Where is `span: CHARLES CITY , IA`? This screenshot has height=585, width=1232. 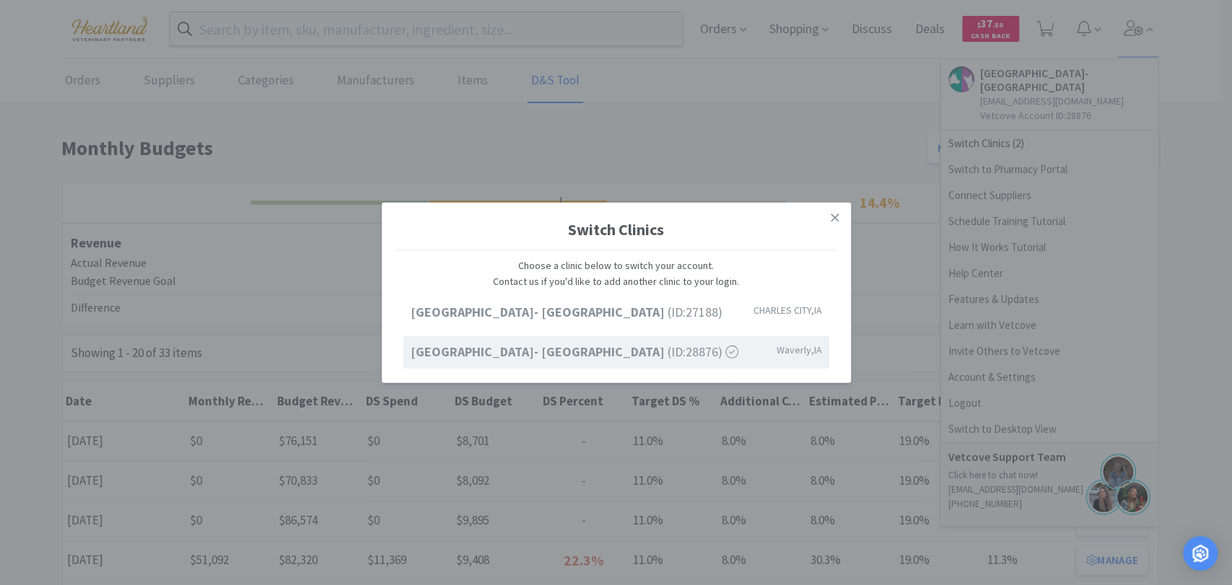
span: CHARLES CITY , IA is located at coordinates (788, 310).